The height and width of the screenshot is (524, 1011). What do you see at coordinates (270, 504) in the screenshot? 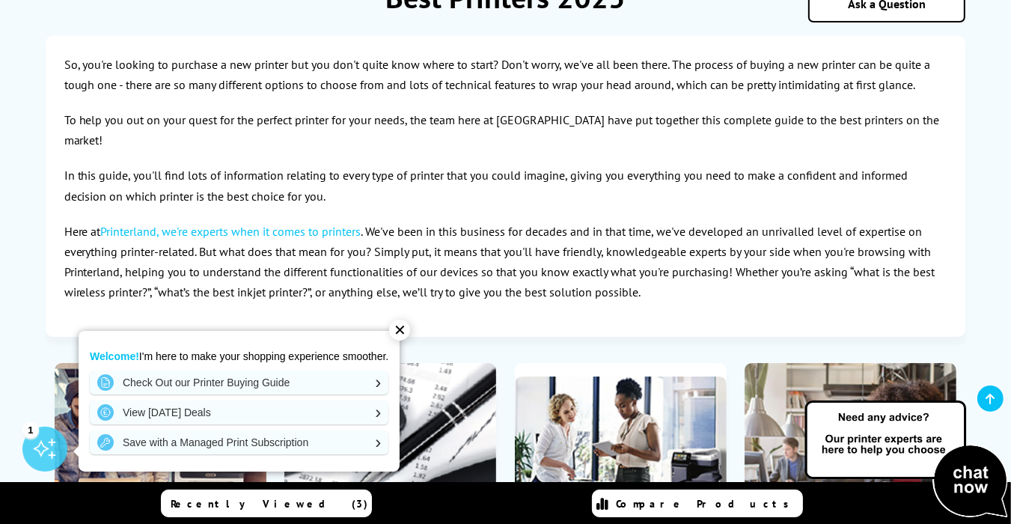
I see `span: Recently Viewed (3)` at bounding box center [270, 504].